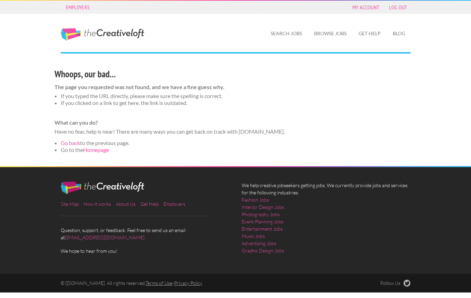  What do you see at coordinates (255, 199) in the screenshot?
I see `a: Fashion Jobs` at bounding box center [255, 199].